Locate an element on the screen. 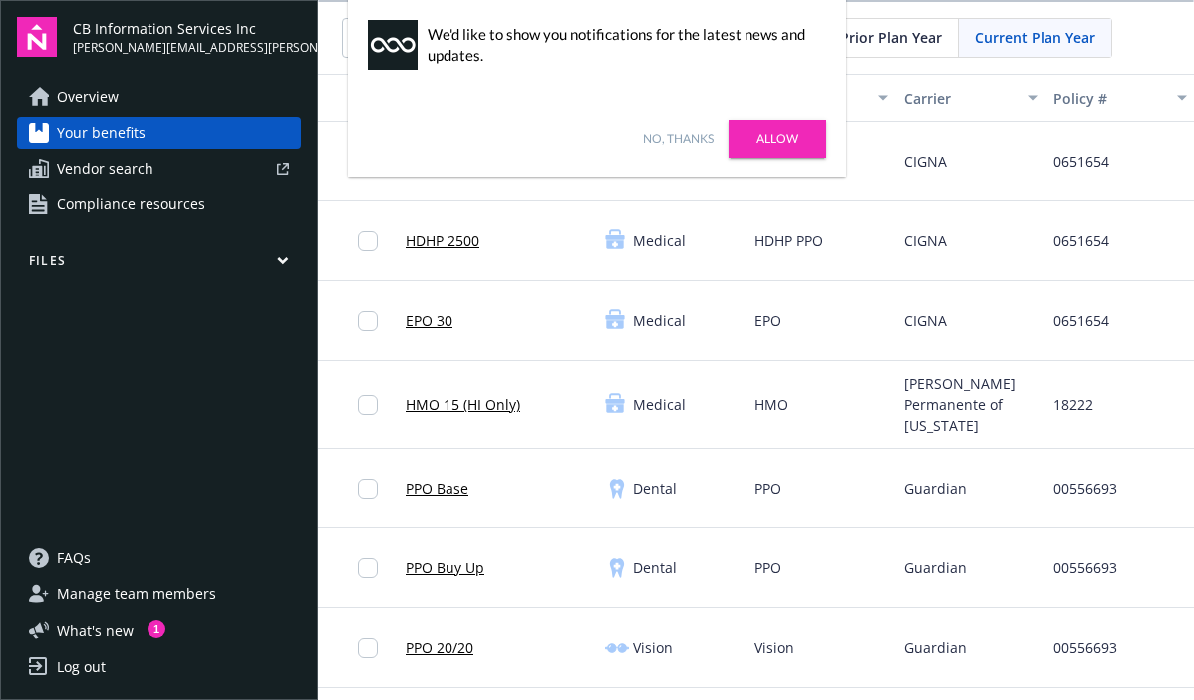  button: Files is located at coordinates (159, 264).